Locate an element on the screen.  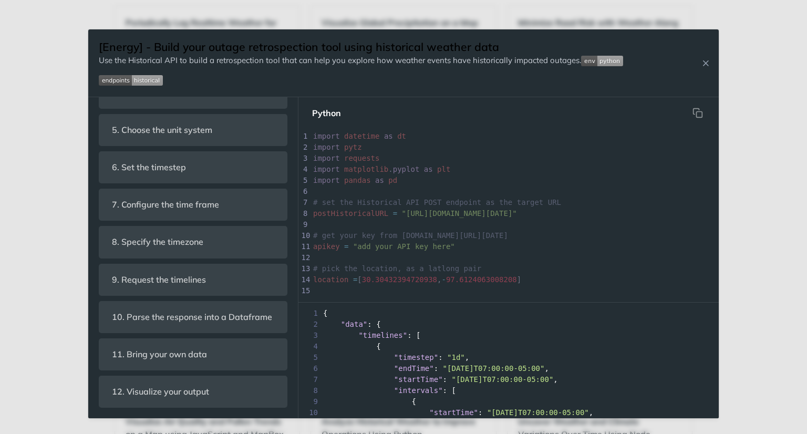
section: 12. Visualize your output is located at coordinates (193, 392).